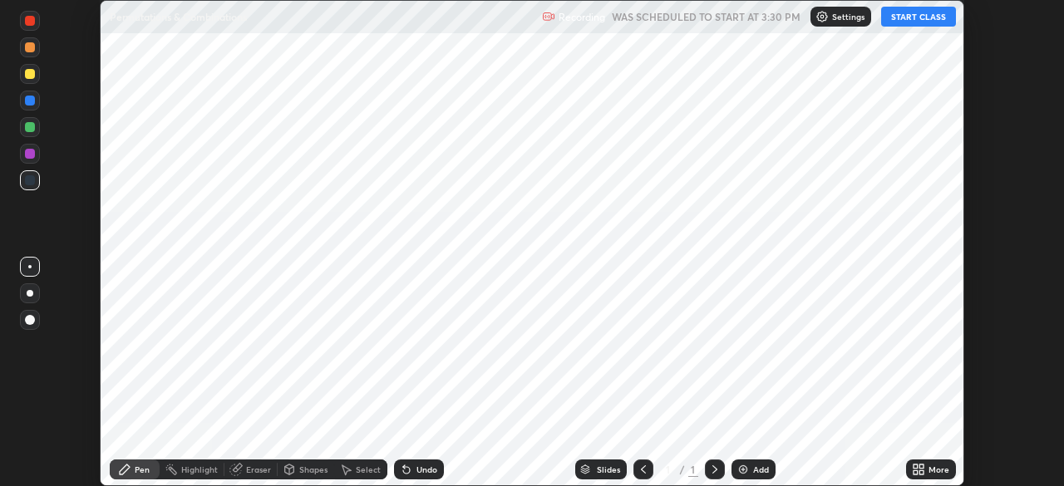 This screenshot has width=1064, height=486. Describe the element at coordinates (939, 470) in the screenshot. I see `div: More` at that location.